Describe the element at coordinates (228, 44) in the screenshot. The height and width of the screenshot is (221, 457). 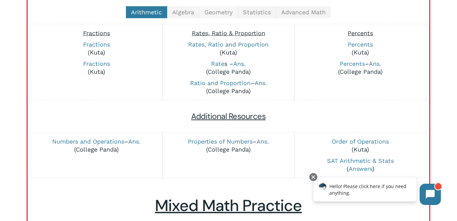
I see `a: Rates, Ratio and Proportion` at that location.